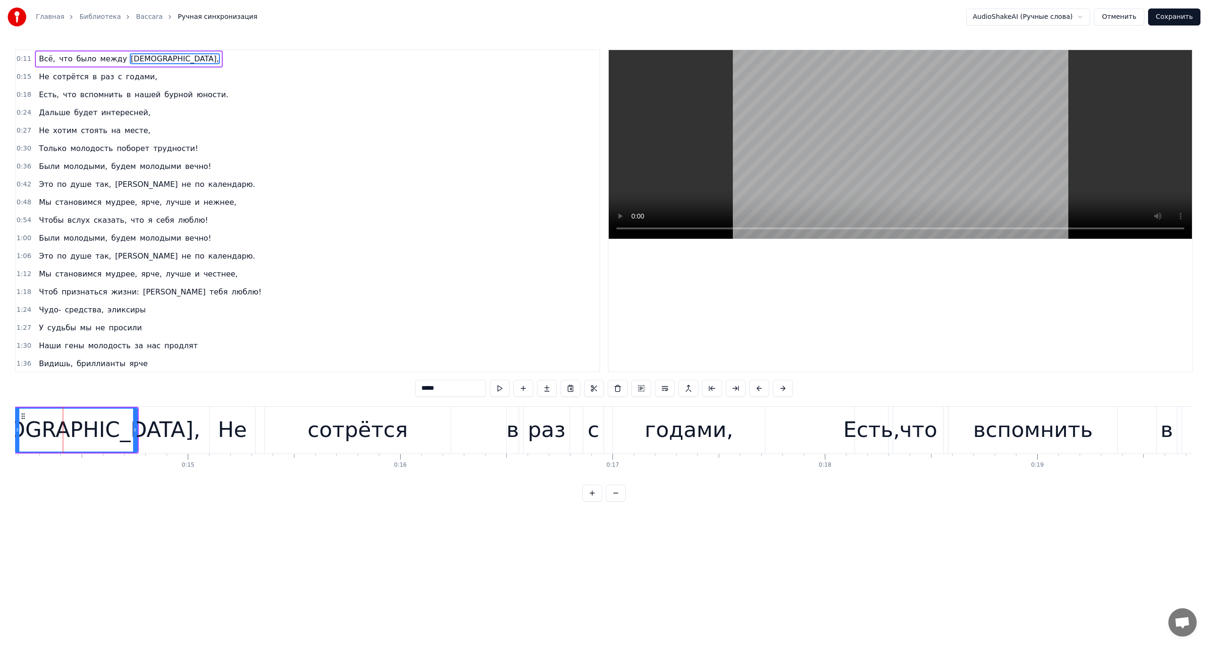 The height and width of the screenshot is (646, 1208). I want to click on span: У, so click(41, 328).